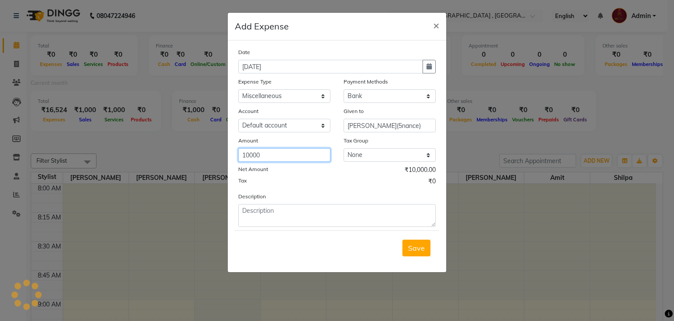 The height and width of the screenshot is (321, 674). Describe the element at coordinates (436, 25) in the screenshot. I see `button: Close` at that location.